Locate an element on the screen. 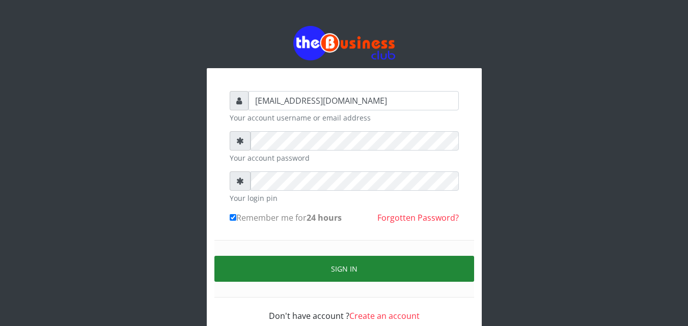 This screenshot has width=688, height=326. a: Create an account is located at coordinates (384, 316).